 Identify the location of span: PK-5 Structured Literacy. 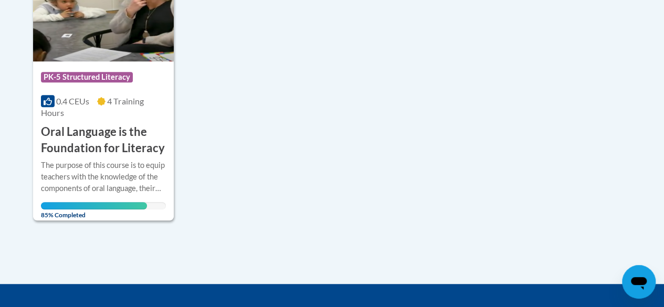
(87, 77).